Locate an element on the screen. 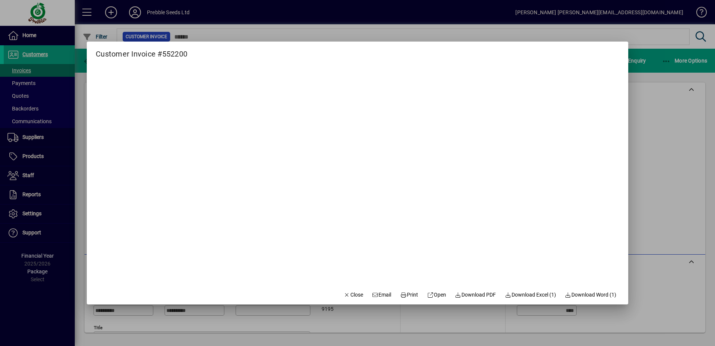  a: Download PDF is located at coordinates (476, 295).